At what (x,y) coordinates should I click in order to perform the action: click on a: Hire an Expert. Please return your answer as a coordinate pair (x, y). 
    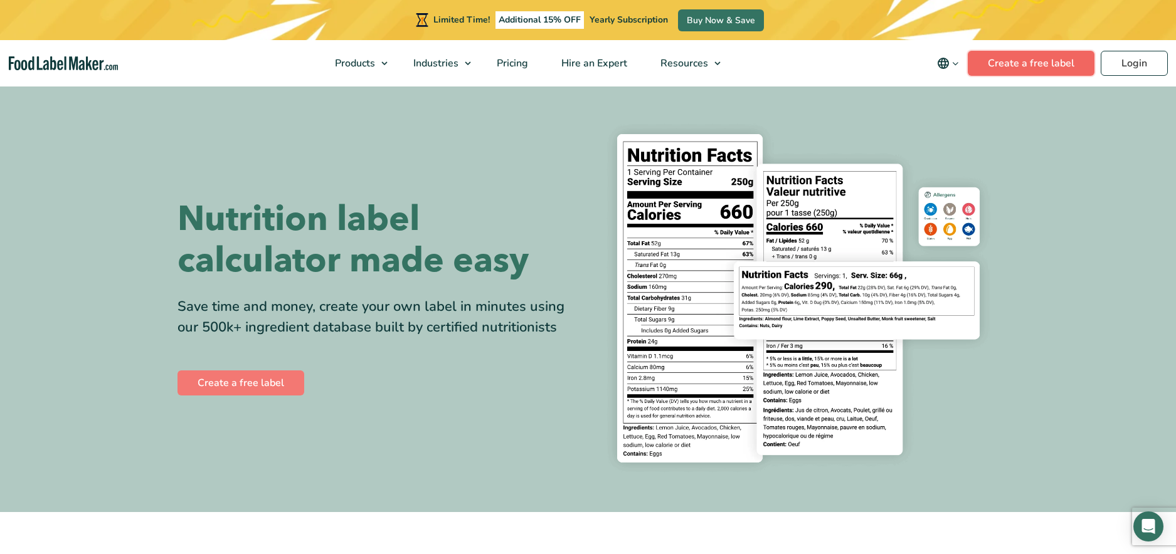
    Looking at the image, I should click on (593, 63).